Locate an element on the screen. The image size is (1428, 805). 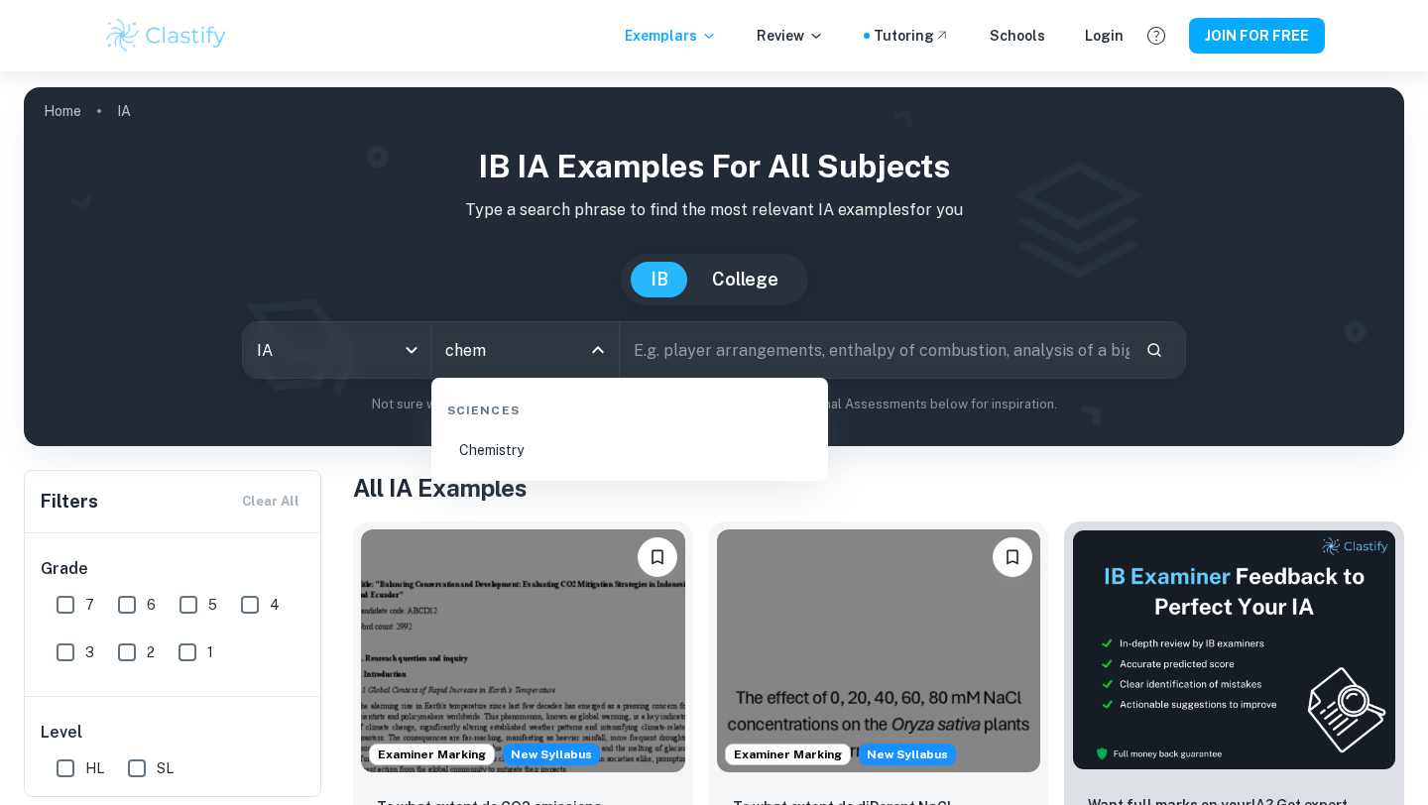
h6: Level is located at coordinates (174, 733).